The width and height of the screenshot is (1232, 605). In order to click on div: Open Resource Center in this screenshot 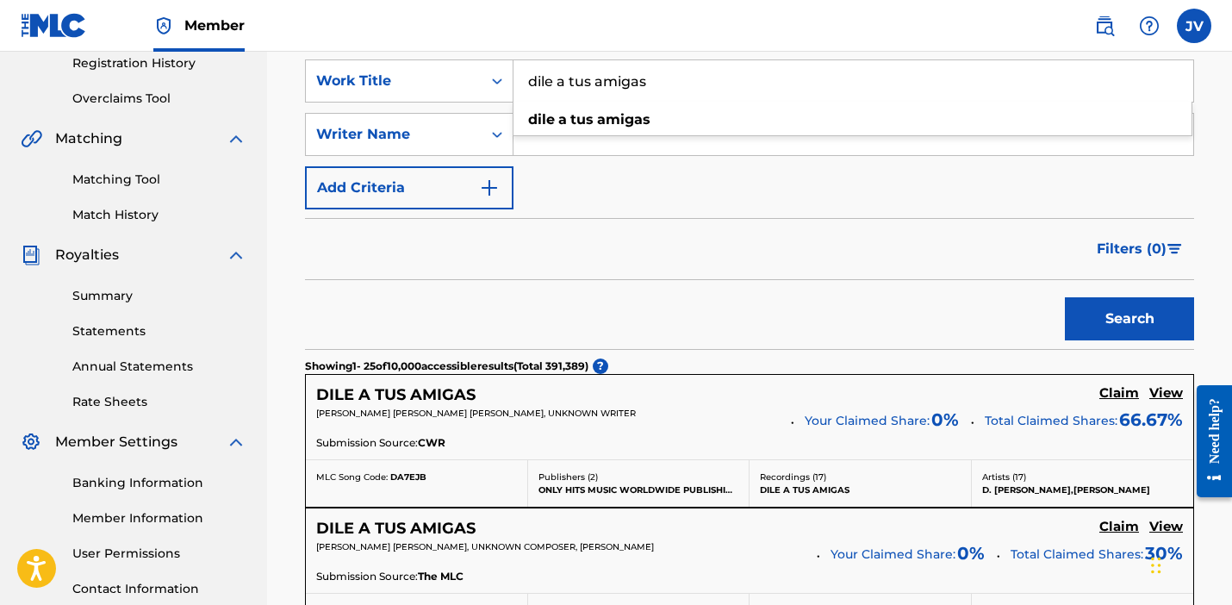, I will do `click(30, 71)`.